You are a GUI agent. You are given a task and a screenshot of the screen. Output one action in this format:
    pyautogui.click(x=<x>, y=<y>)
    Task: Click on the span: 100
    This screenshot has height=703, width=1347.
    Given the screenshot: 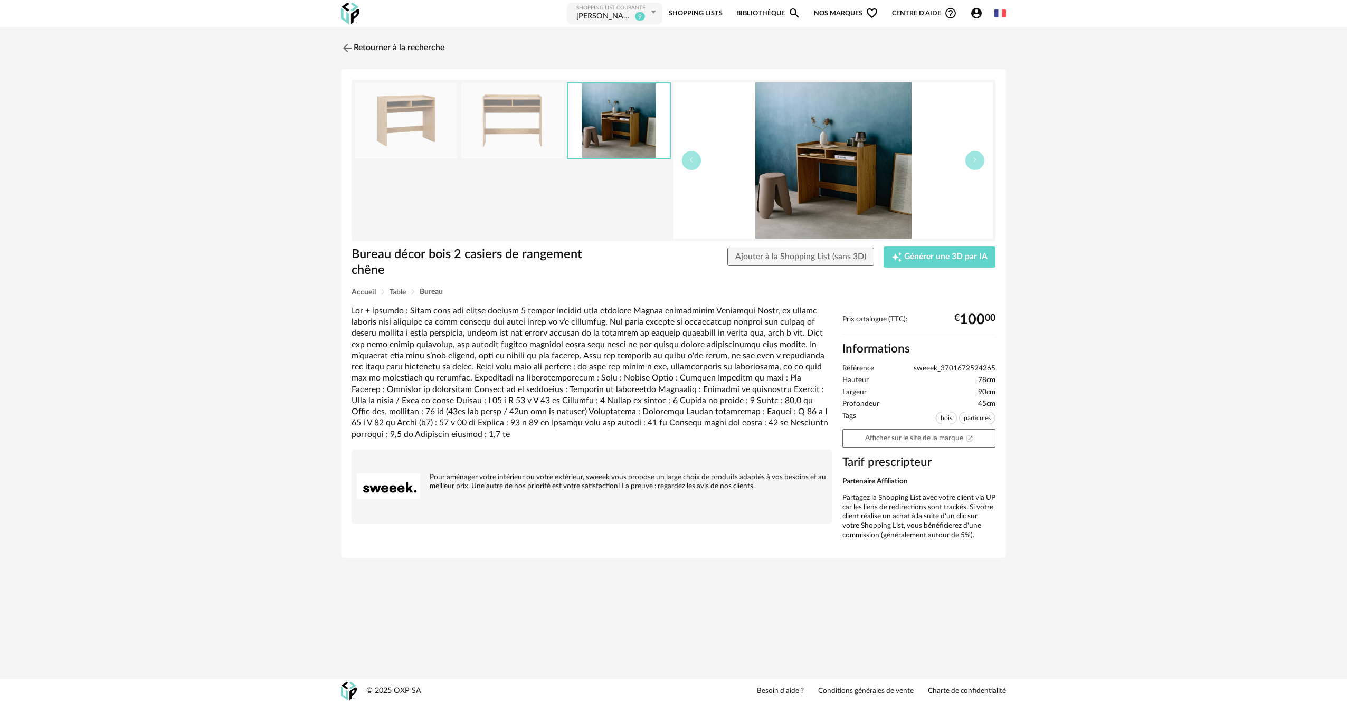 What is the action you would take?
    pyautogui.click(x=972, y=320)
    